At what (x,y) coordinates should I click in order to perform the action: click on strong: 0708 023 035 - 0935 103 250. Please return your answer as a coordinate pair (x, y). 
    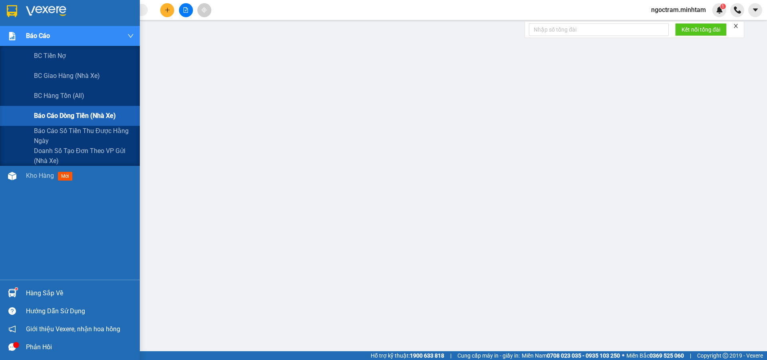
    Looking at the image, I should click on (583, 356).